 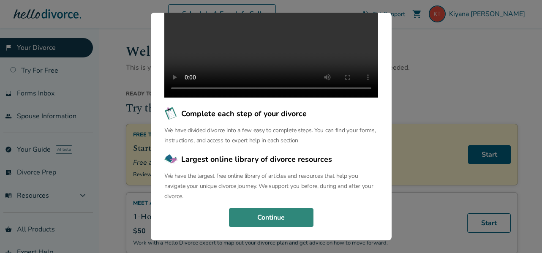 I want to click on span: Largest online library of divorce resources, so click(x=256, y=159).